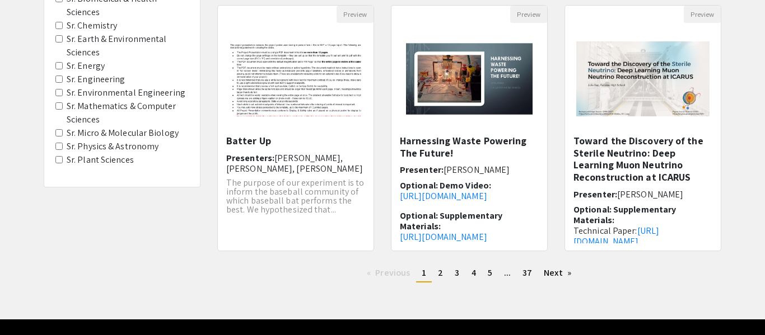 The height and width of the screenshot is (335, 765). Describe the element at coordinates (128, 113) in the screenshot. I see `label: Sr. Mathematics & Computer Sciences` at that location.